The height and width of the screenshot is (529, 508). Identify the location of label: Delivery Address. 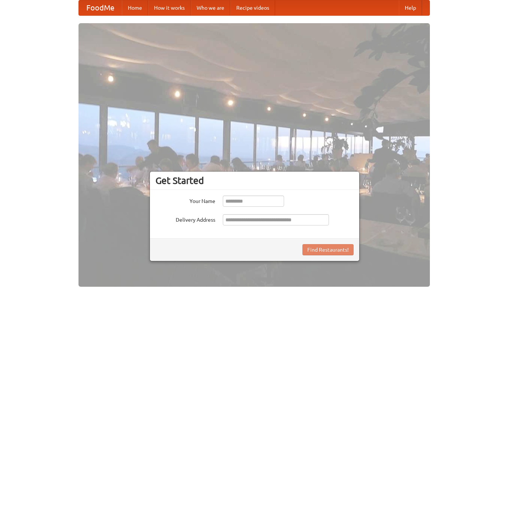
(185, 219).